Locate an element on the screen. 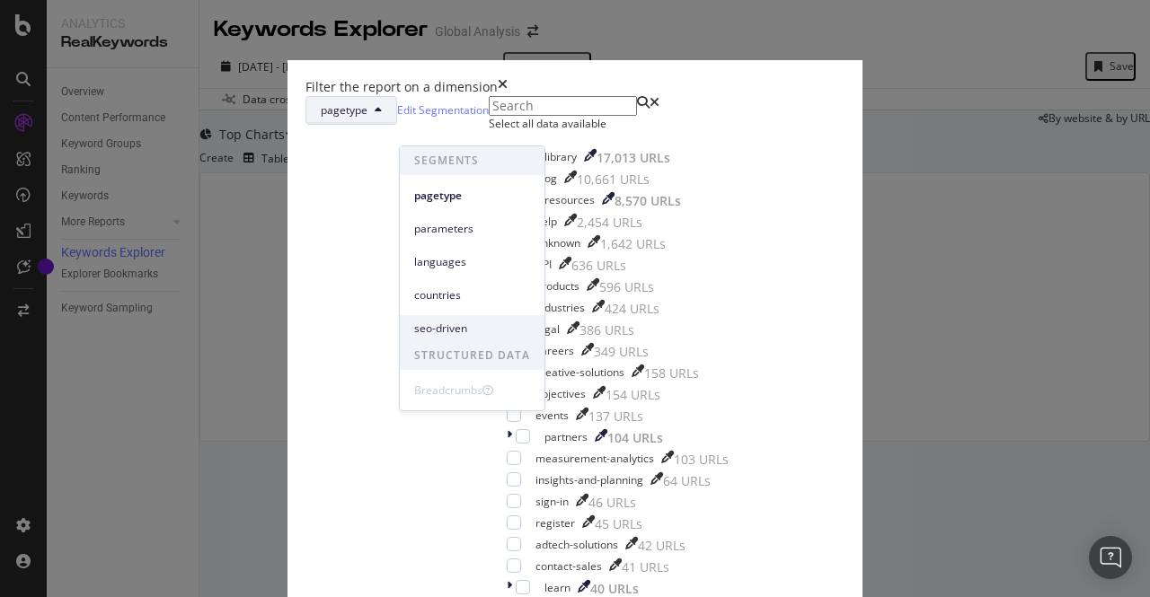 This screenshot has width=1150, height=597. div: resources is located at coordinates (569, 199).